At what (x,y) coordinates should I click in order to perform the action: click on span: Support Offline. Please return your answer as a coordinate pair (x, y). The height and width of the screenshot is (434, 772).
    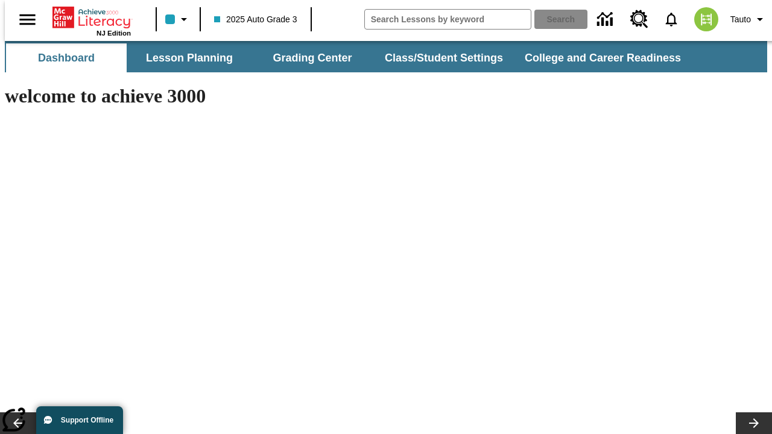
    Looking at the image, I should click on (87, 420).